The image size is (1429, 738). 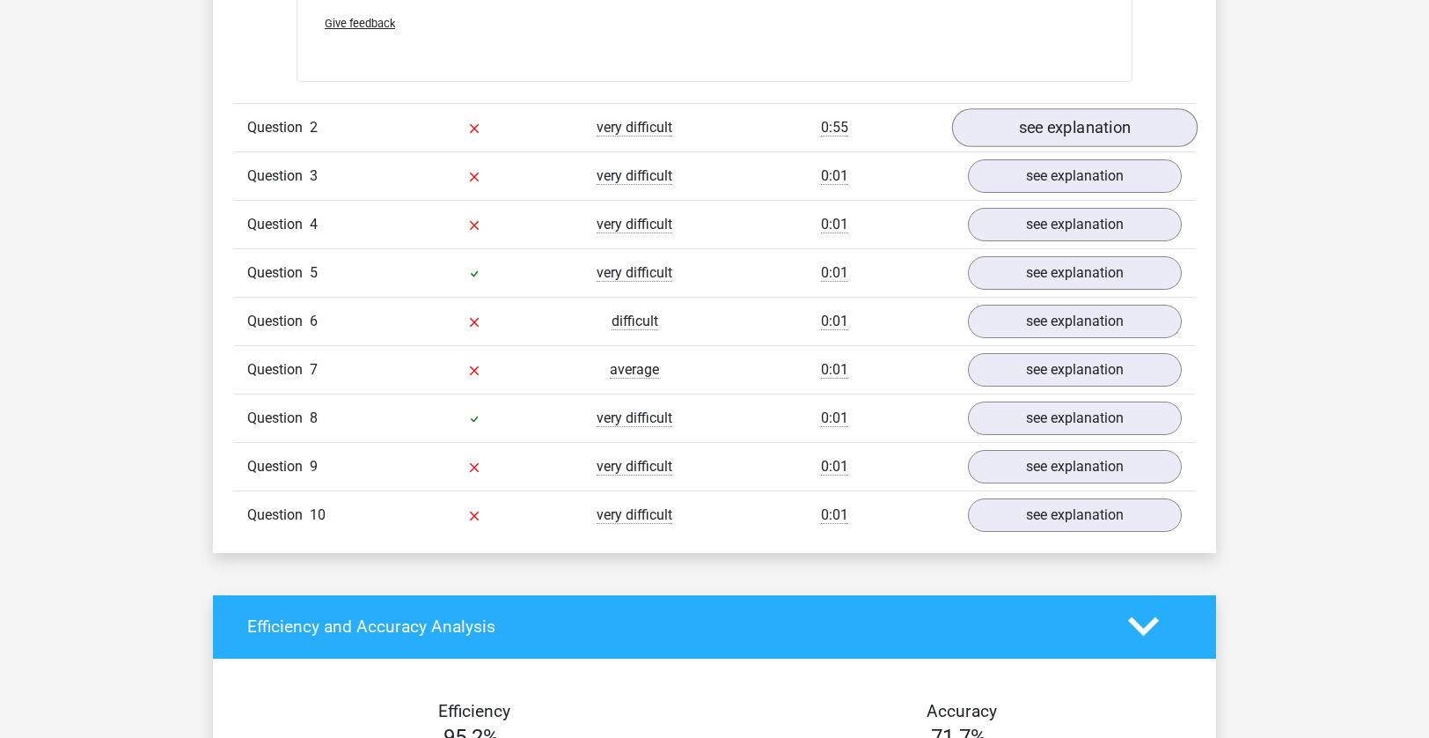 What do you see at coordinates (635, 321) in the screenshot?
I see `span: difficult` at bounding box center [635, 321].